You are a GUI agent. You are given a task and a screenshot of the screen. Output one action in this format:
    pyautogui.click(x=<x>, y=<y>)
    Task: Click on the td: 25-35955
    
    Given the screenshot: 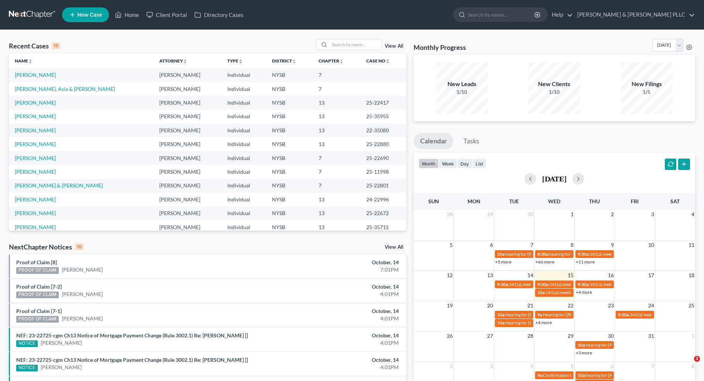 What is the action you would take?
    pyautogui.click(x=383, y=116)
    